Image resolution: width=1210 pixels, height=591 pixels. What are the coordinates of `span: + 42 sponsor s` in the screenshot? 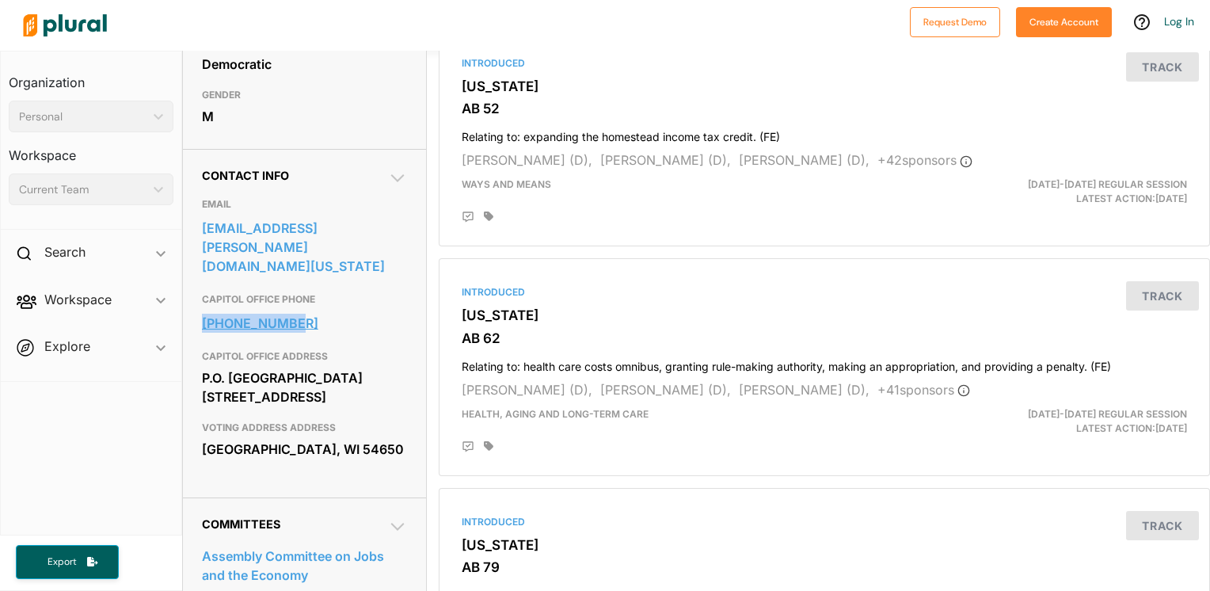 It's located at (925, 160).